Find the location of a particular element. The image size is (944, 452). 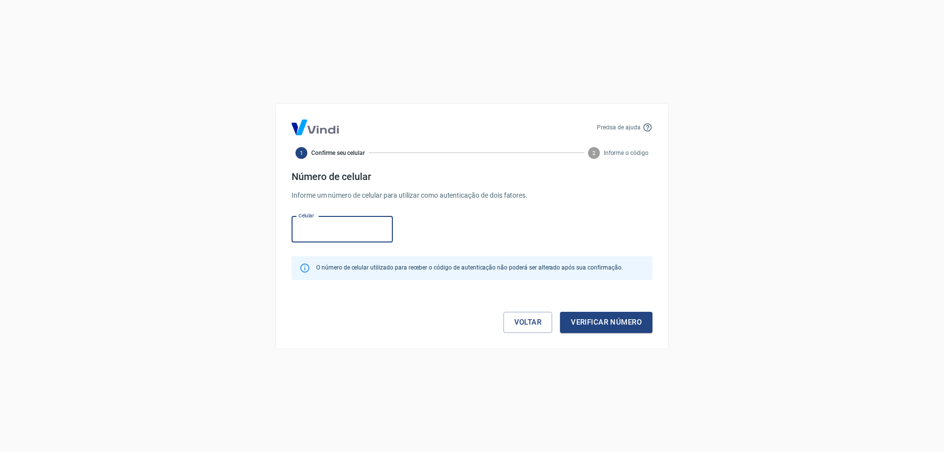

p: Precisa de ajuda is located at coordinates (618, 127).